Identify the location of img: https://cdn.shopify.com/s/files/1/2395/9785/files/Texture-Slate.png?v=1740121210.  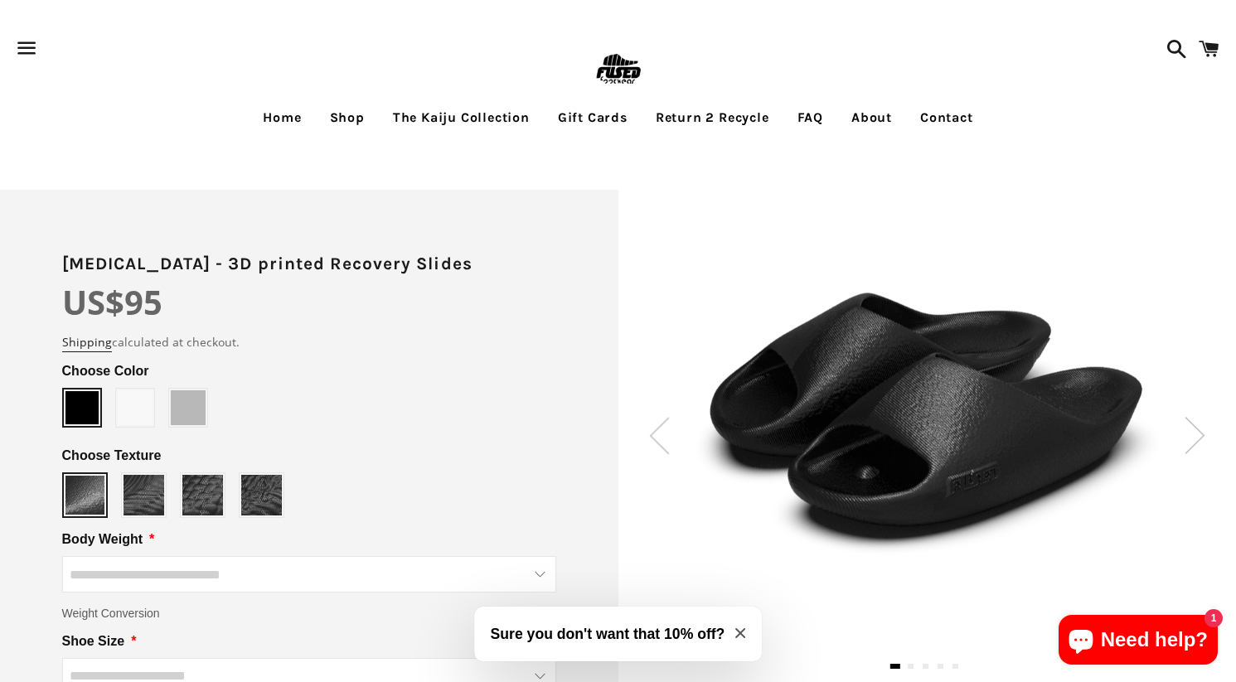
(85, 495).